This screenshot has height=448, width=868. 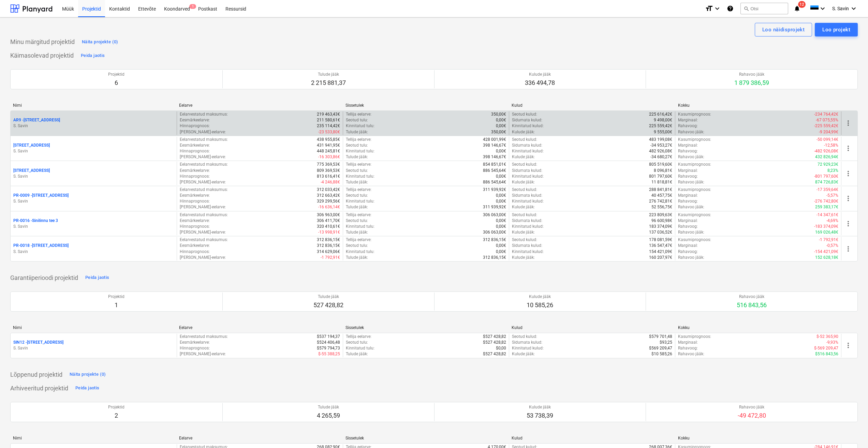 I want to click on span: search, so click(x=746, y=9).